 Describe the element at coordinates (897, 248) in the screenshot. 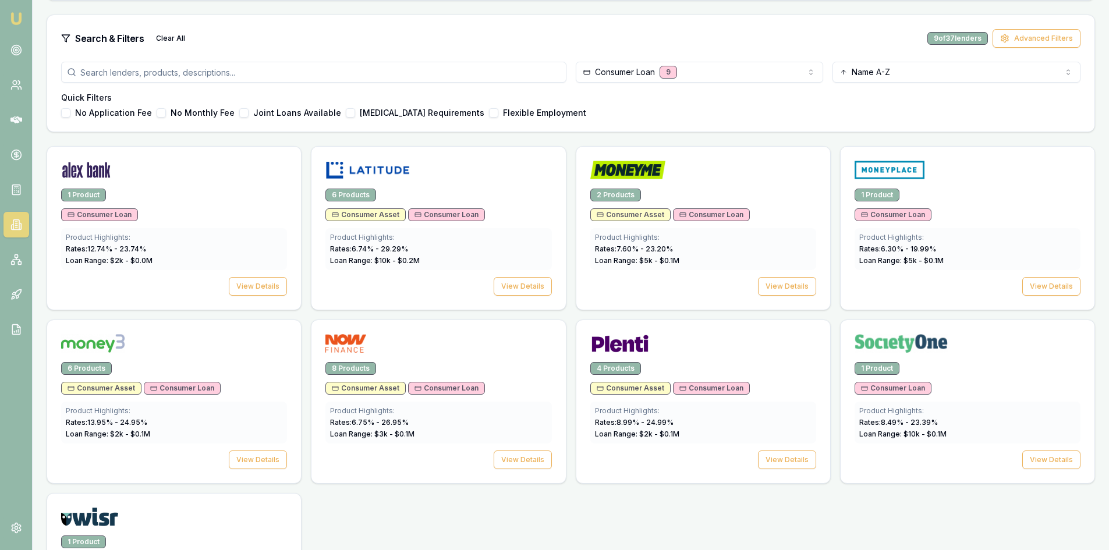

I see `span: Rates: 6.30 % - 19.99 %` at that location.